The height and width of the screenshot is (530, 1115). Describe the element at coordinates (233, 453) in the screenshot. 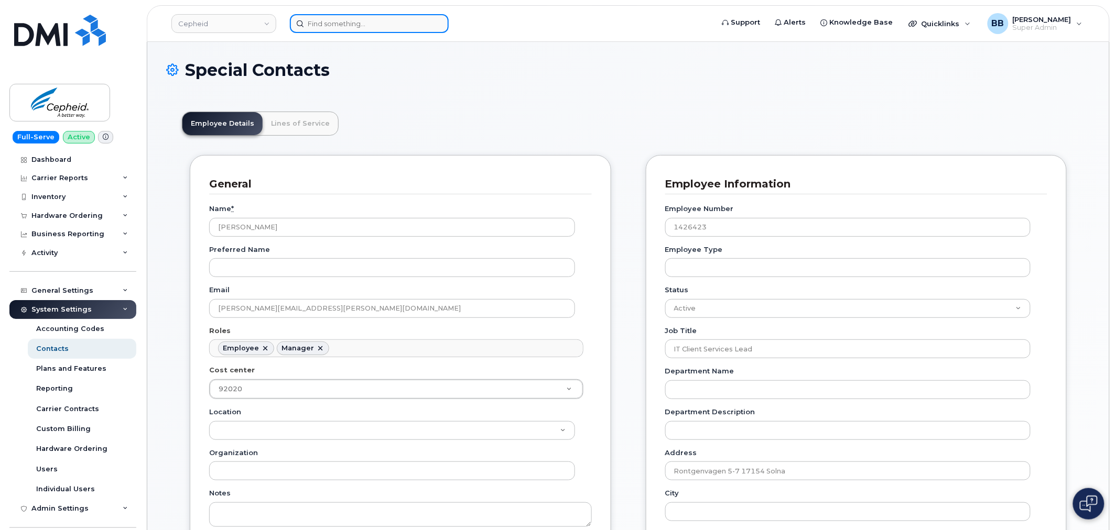

I see `label: Organization` at that location.